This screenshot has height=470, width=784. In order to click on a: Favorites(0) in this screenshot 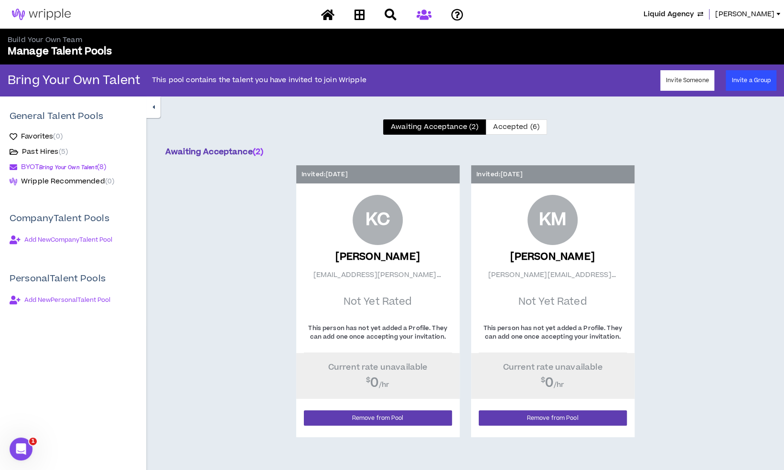, I will do `click(36, 137)`.